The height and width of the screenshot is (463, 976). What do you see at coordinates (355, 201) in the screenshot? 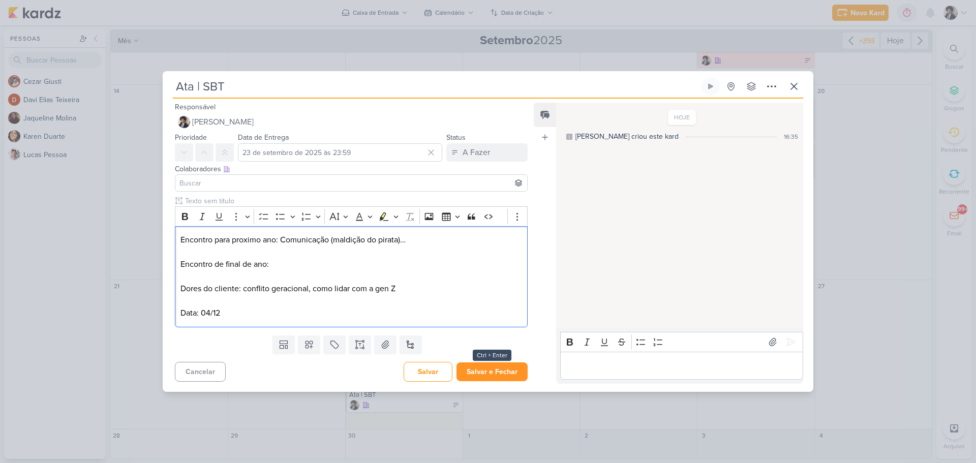
I see `input: Texto sem título` at bounding box center [355, 201].